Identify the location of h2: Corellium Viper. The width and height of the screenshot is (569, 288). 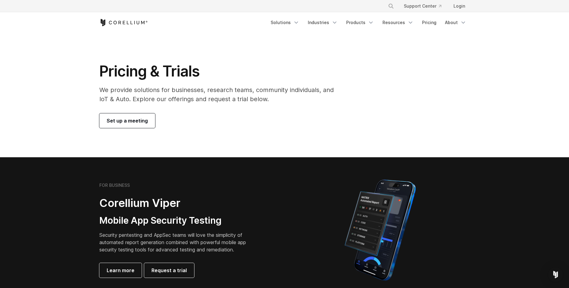
(177, 203).